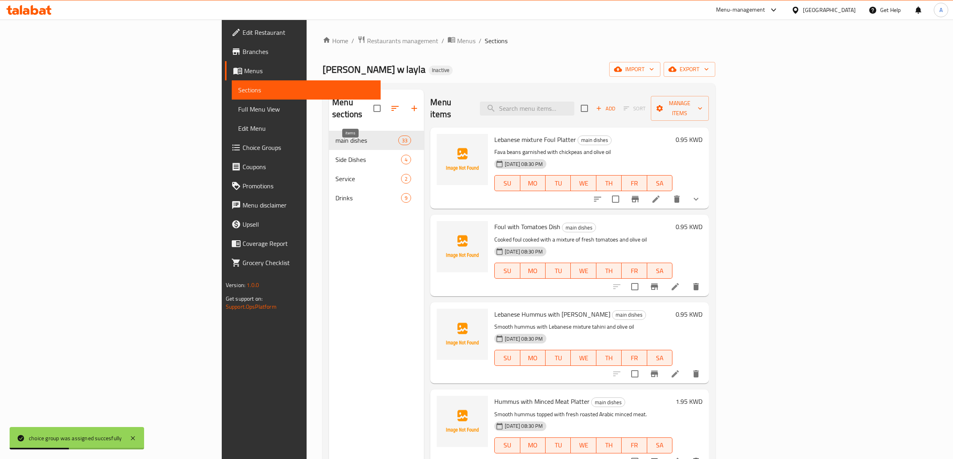 The width and height of the screenshot is (953, 459). What do you see at coordinates (368, 179) in the screenshot?
I see `span: Service` at bounding box center [368, 179].